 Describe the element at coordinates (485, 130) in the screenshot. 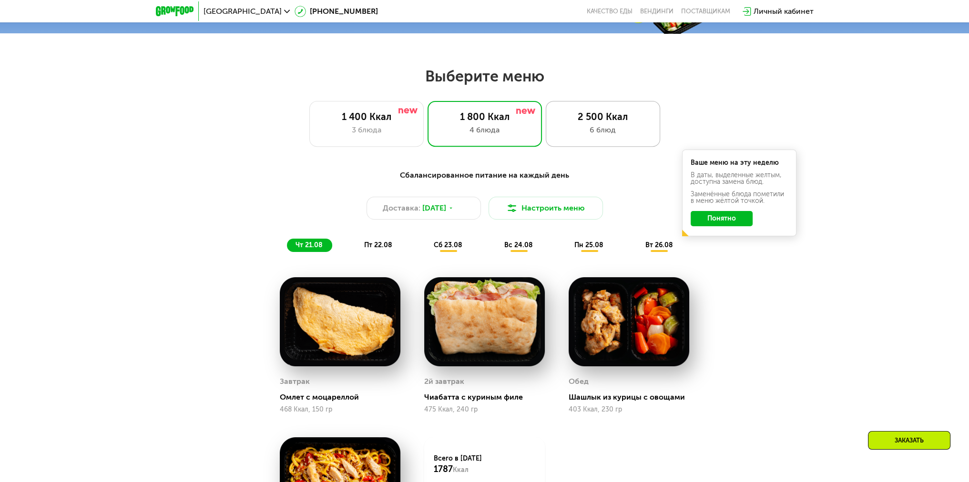

I see `div: 4 блюда` at that location.